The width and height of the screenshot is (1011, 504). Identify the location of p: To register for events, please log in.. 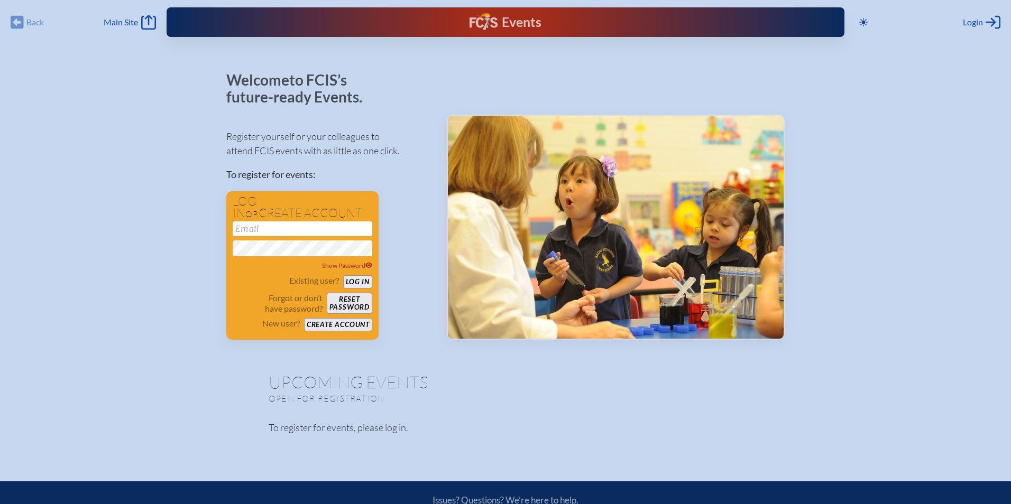
(506, 428).